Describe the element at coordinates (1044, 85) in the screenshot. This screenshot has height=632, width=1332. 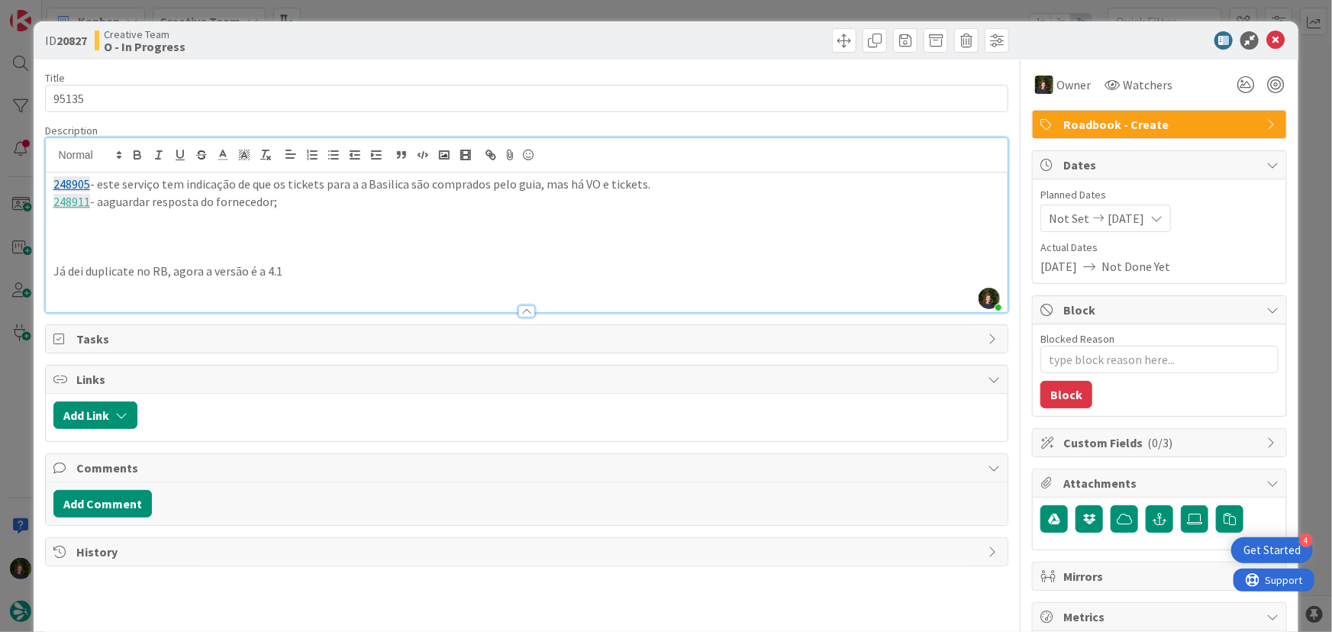
I see `img: MC` at that location.